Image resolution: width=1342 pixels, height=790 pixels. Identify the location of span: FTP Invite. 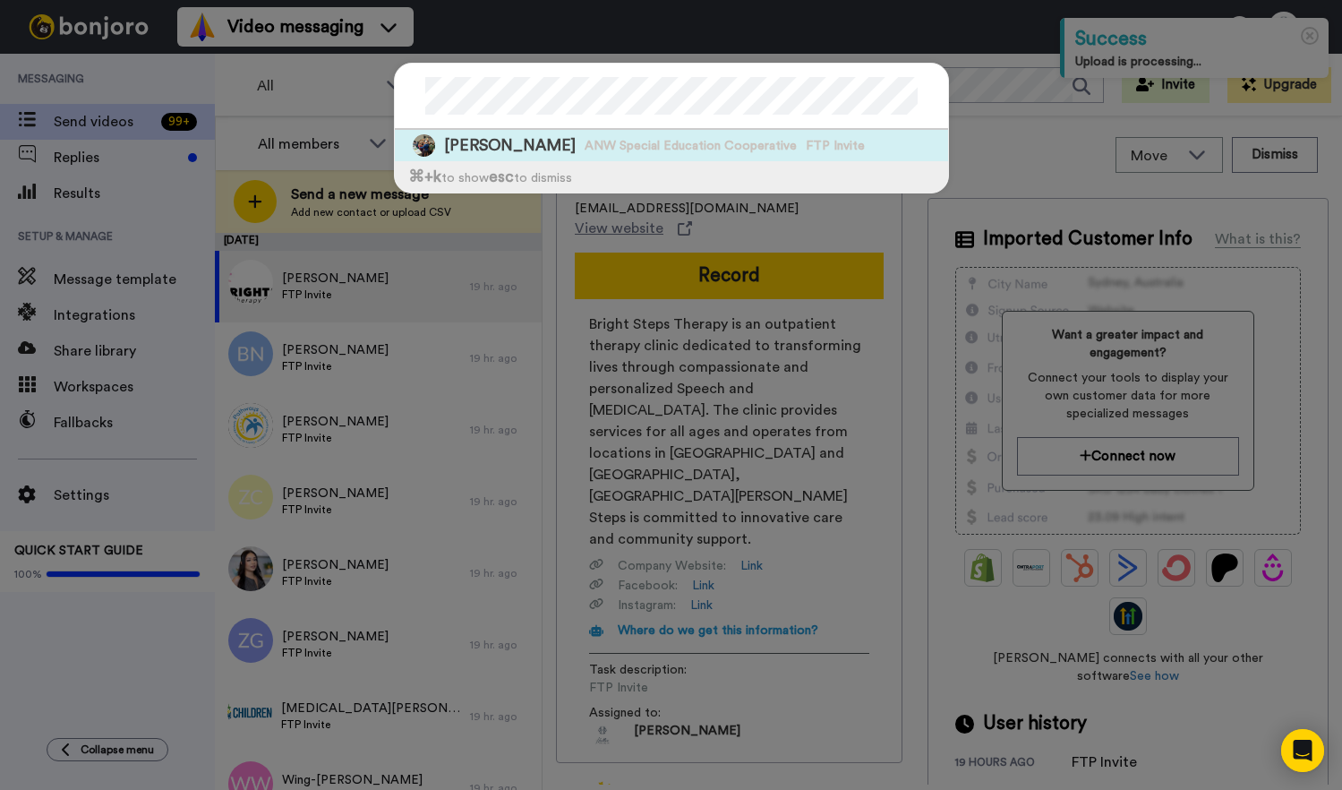
(835, 146).